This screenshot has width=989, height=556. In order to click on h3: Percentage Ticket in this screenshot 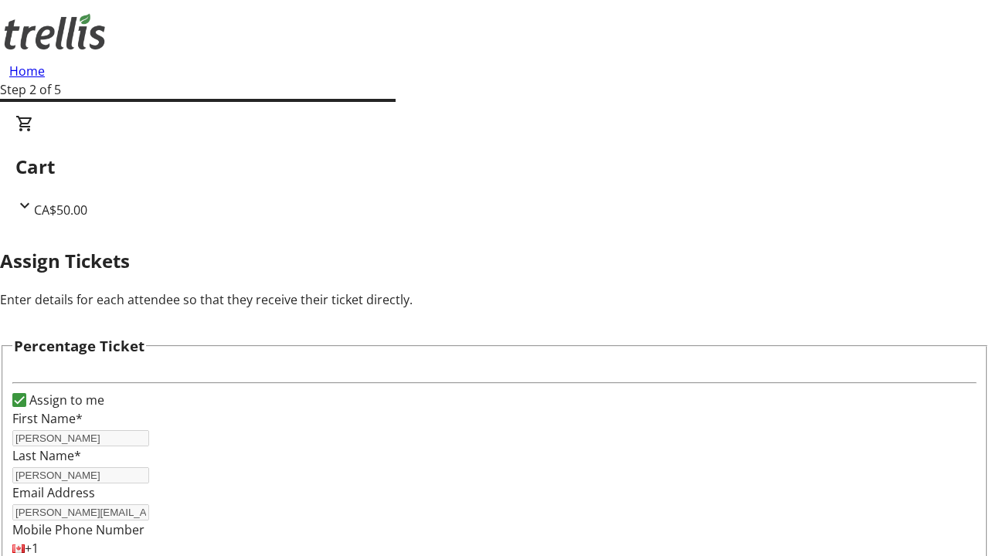, I will do `click(79, 346)`.